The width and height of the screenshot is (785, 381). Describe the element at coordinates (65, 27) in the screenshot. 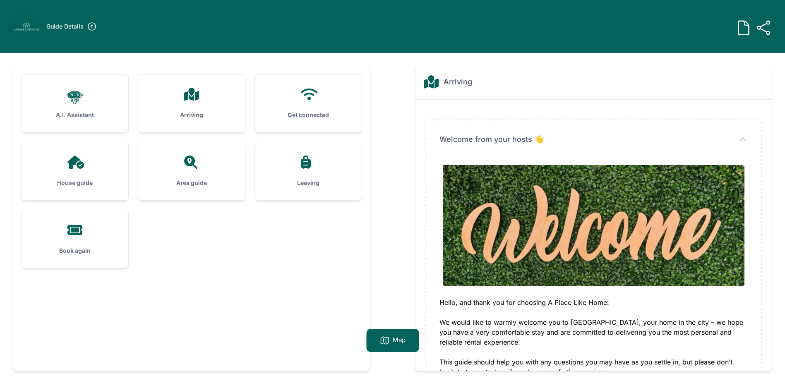

I see `h3: Guide Details` at that location.